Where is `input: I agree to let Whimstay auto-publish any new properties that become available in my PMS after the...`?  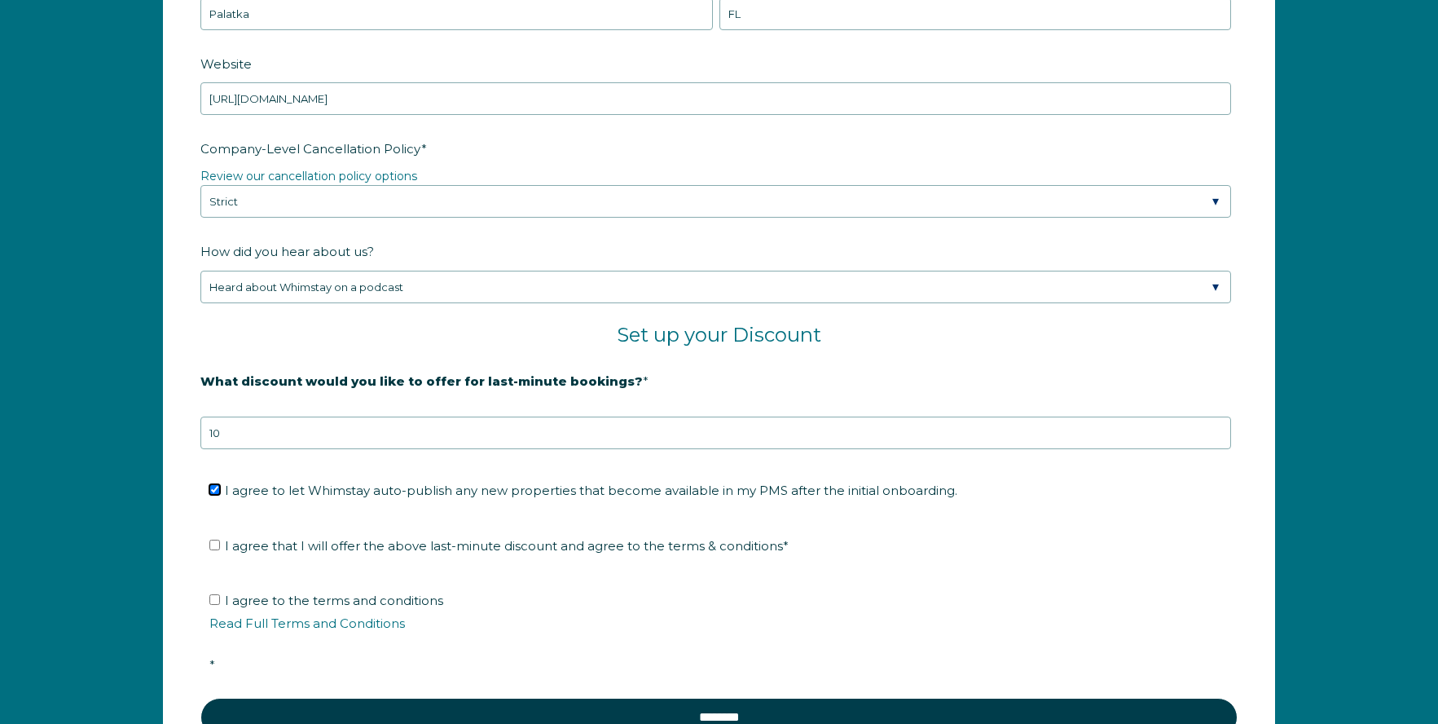
input: I agree to let Whimstay auto-publish any new properties that become available in my PMS after the... is located at coordinates (214, 489).